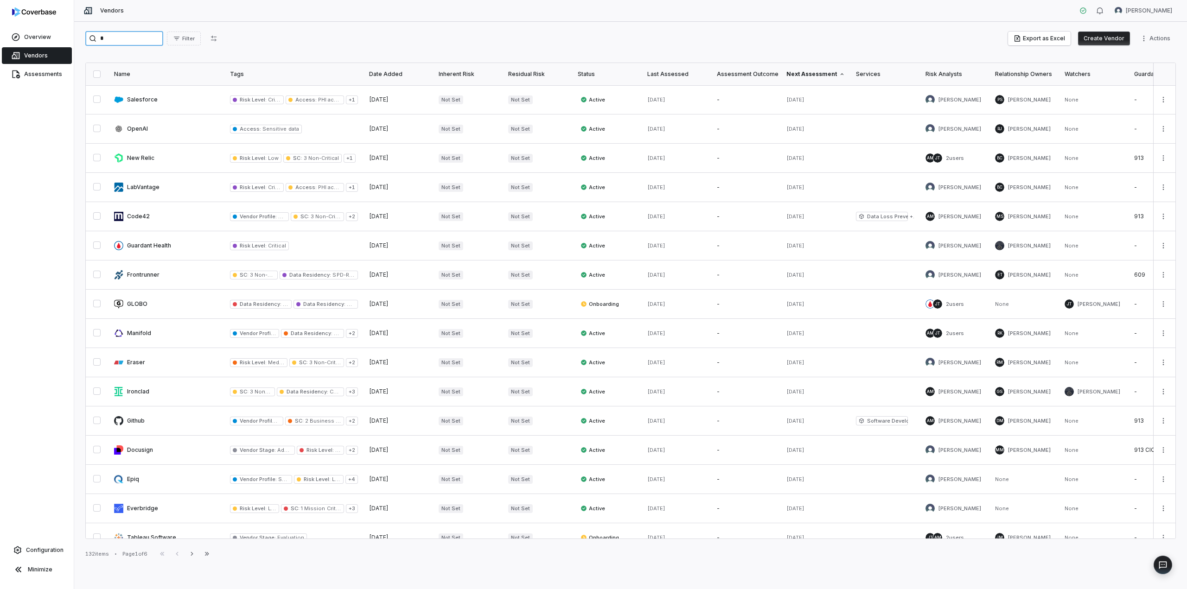 The width and height of the screenshot is (1187, 589). Describe the element at coordinates (1000, 333) in the screenshot. I see `span: RK` at that location.